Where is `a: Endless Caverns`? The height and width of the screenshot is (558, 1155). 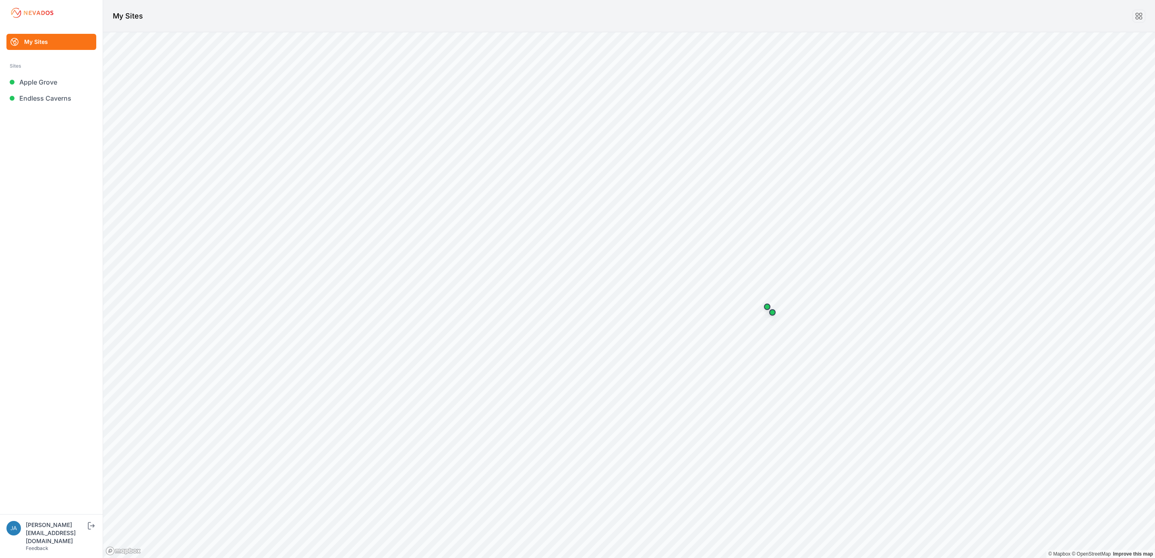
a: Endless Caverns is located at coordinates (51, 98).